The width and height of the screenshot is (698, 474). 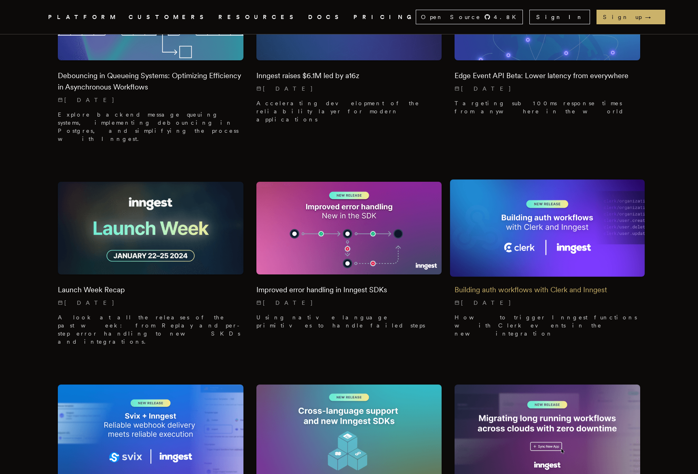 What do you see at coordinates (547, 325) in the screenshot?
I see `p: How to trigger Inngest functions with Clerk events in the new integration` at bounding box center [547, 325].